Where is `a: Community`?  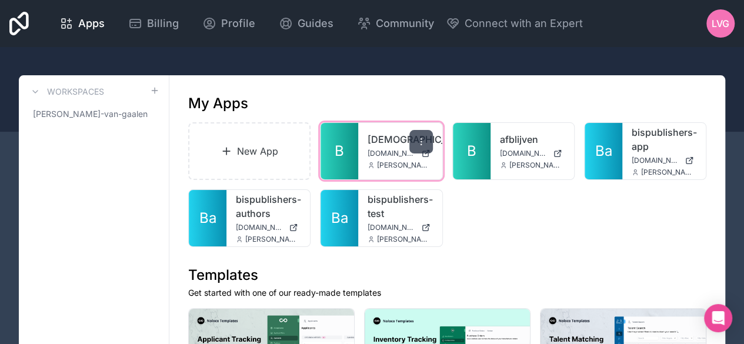
a: Community is located at coordinates (395, 24).